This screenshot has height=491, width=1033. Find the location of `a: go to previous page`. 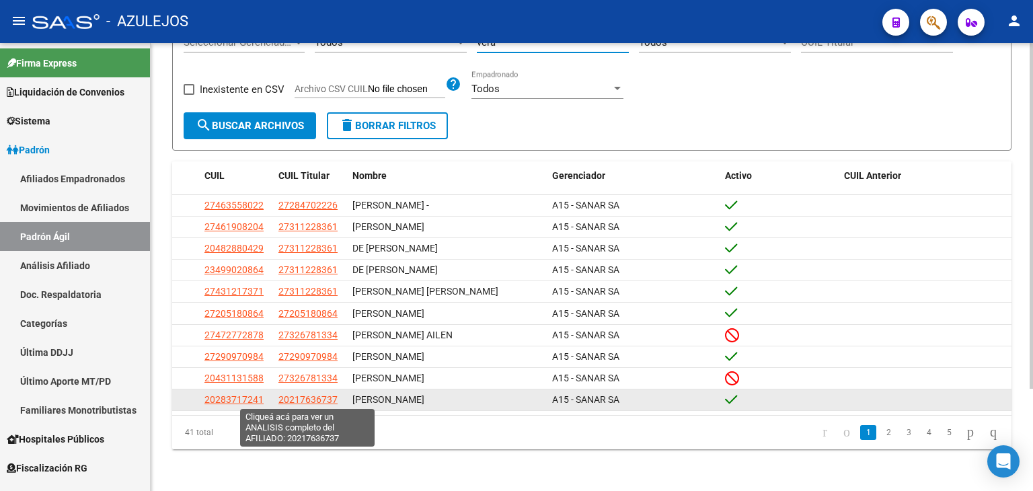

a: go to previous page is located at coordinates (847, 432).